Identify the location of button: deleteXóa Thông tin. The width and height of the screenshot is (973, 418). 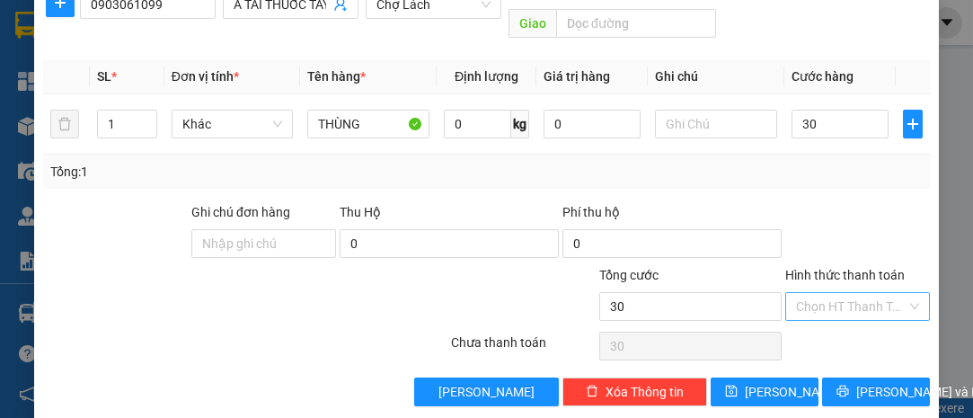
(634, 392).